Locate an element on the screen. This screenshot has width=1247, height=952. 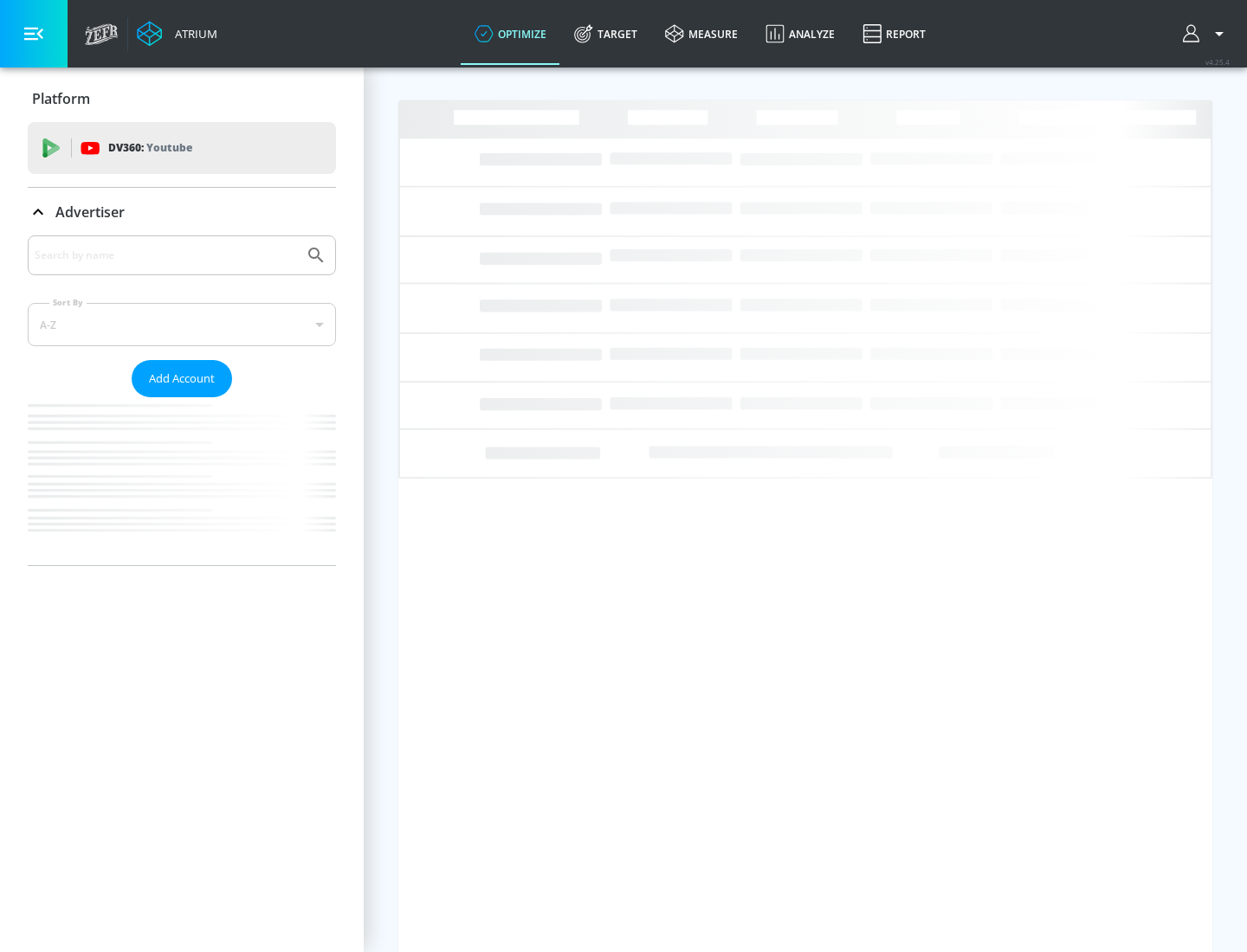
button: Add Account is located at coordinates (182, 378).